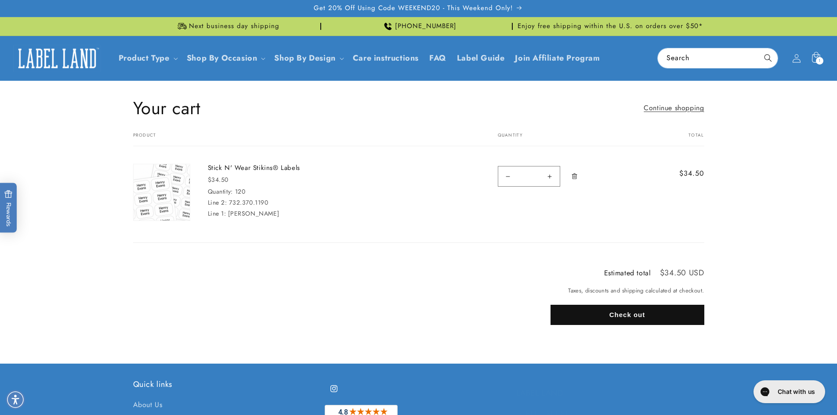  What do you see at coordinates (438, 58) in the screenshot?
I see `span: FAQ` at bounding box center [438, 58].